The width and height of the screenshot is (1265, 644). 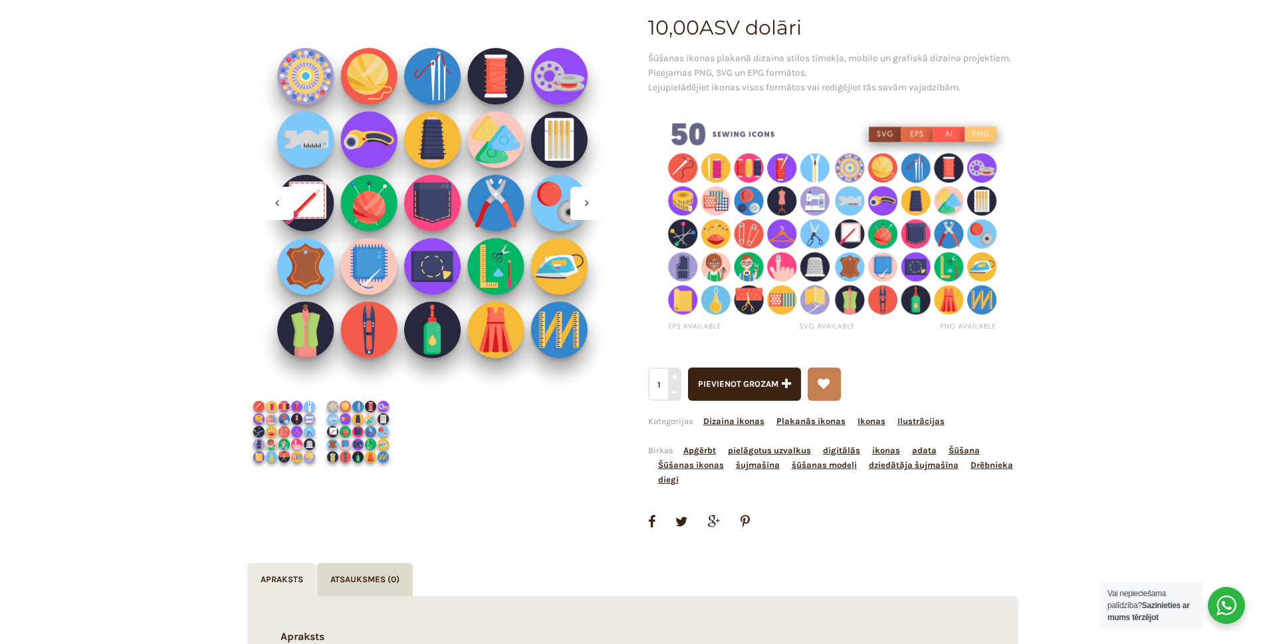 I want to click on font: Pieejamas PNG, SVG un EPG formātos., so click(x=727, y=72).